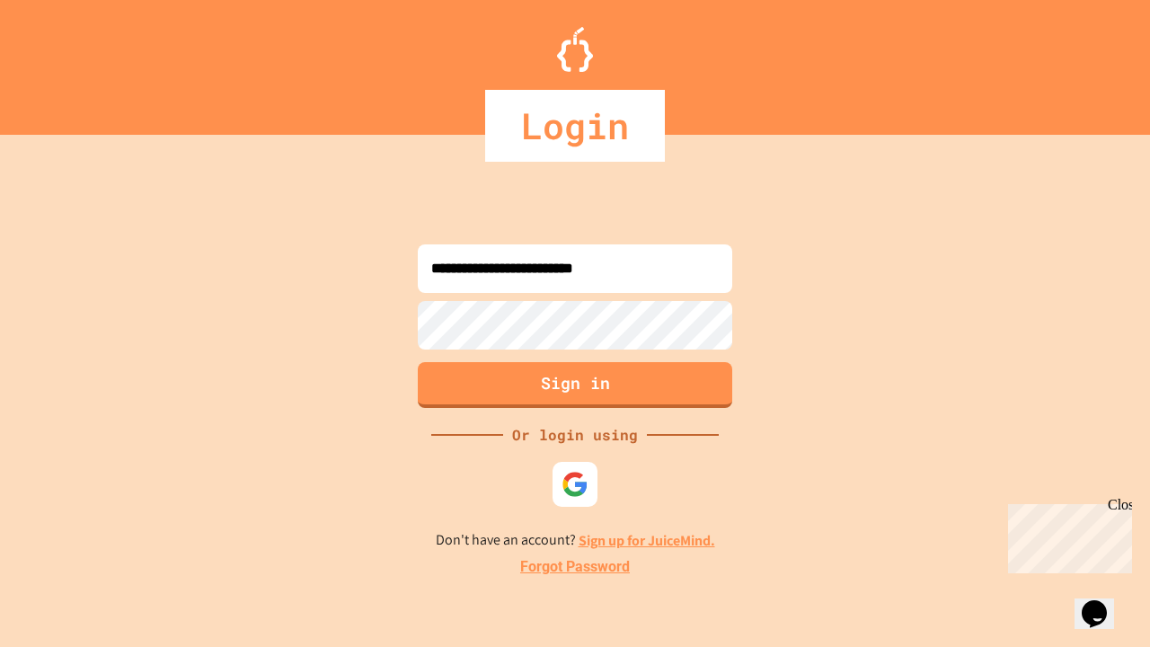 The height and width of the screenshot is (647, 1150). I want to click on div: Login, so click(575, 126).